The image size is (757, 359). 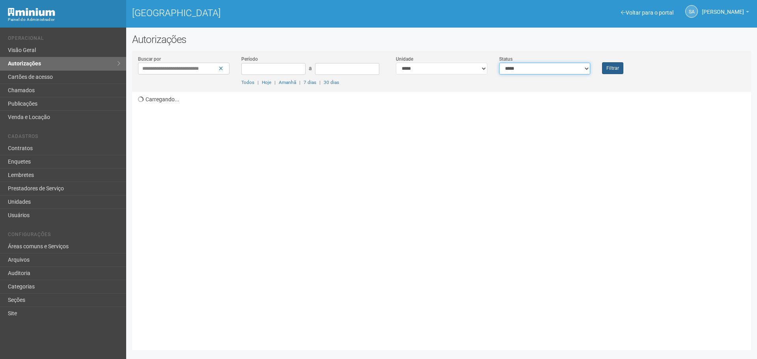 What do you see at coordinates (287, 82) in the screenshot?
I see `a: Amanhã` at bounding box center [287, 82].